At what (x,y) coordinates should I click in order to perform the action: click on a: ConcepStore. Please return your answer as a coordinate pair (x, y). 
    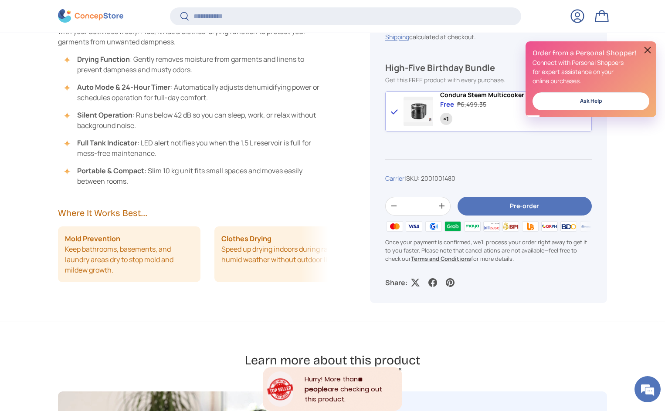
    Looking at the image, I should click on (91, 16).